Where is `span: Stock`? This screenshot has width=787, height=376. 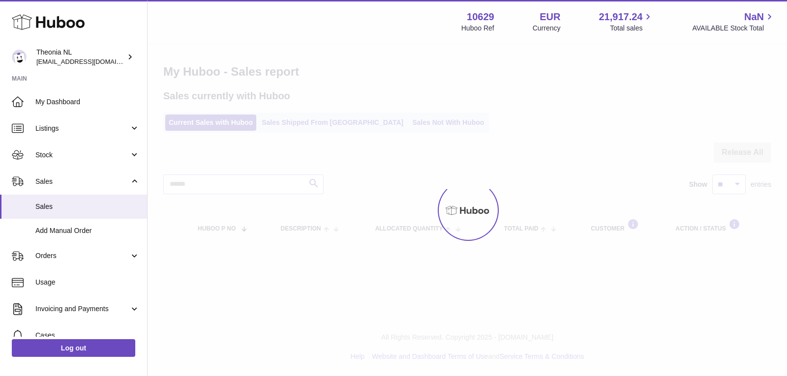 span: Stock is located at coordinates (82, 155).